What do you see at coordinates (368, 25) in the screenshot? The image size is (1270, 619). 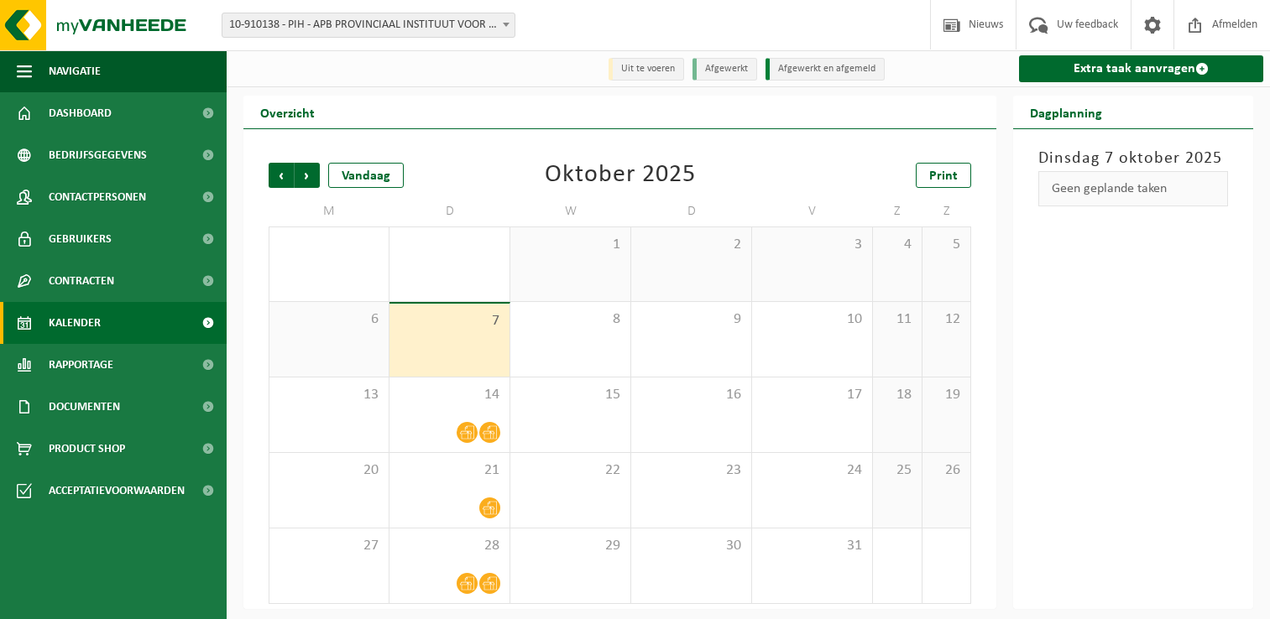 I see `span: 10-910138 - PIH - APB PROVINCIAAL INSTITUUT VOOR HYGIENE - ANTWERPEN` at bounding box center [368, 25].